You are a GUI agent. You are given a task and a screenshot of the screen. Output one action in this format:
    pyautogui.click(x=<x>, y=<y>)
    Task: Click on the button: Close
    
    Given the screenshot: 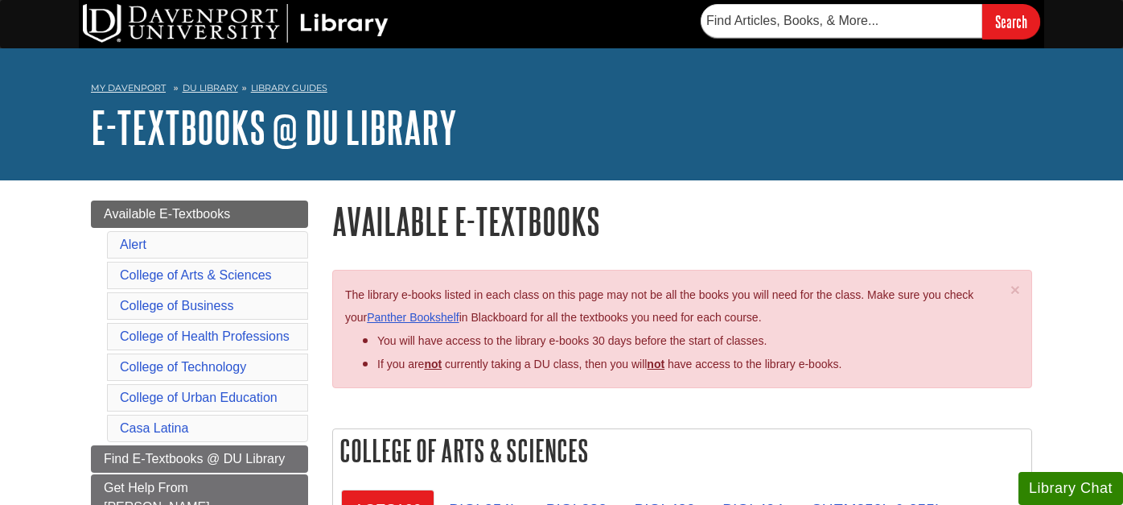 What is the action you would take?
    pyautogui.click(x=1016, y=289)
    